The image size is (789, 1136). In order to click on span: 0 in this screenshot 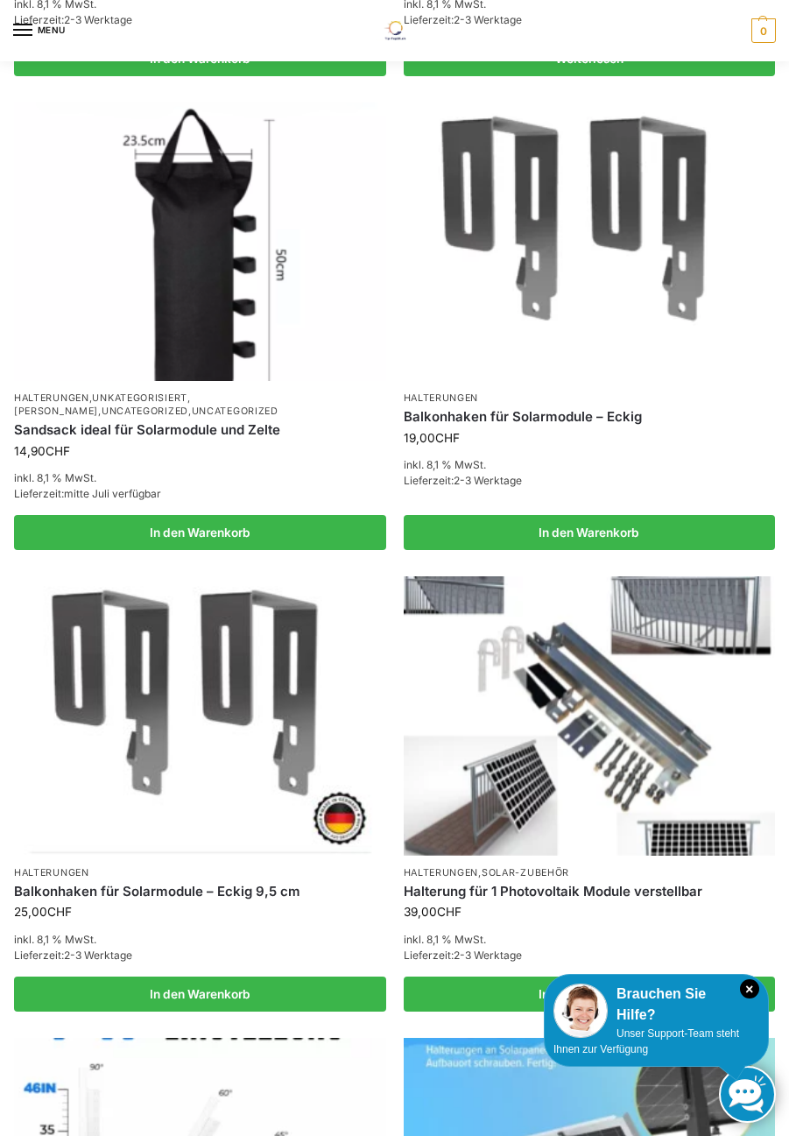, I will do `click(764, 31)`.